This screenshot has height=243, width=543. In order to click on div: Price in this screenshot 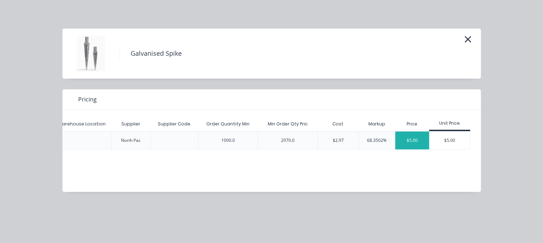, I will do `click(412, 124)`.